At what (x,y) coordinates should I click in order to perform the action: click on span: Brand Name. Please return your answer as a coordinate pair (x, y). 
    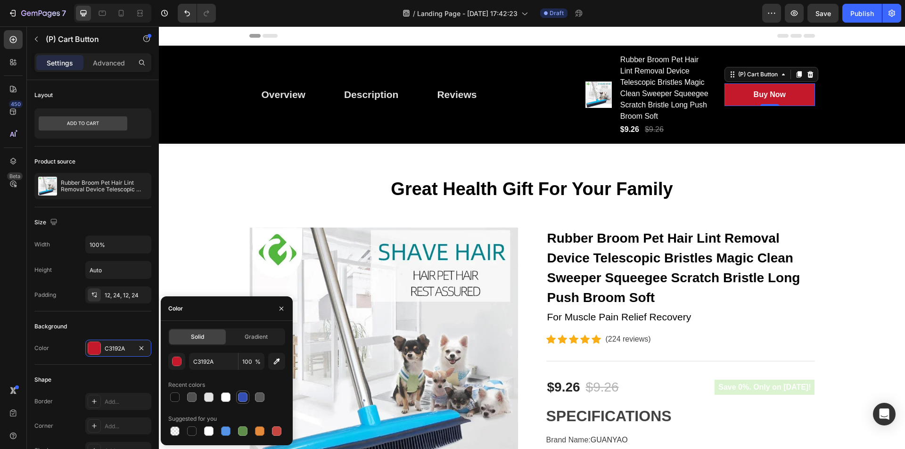
    Looking at the image, I should click on (408, 413).